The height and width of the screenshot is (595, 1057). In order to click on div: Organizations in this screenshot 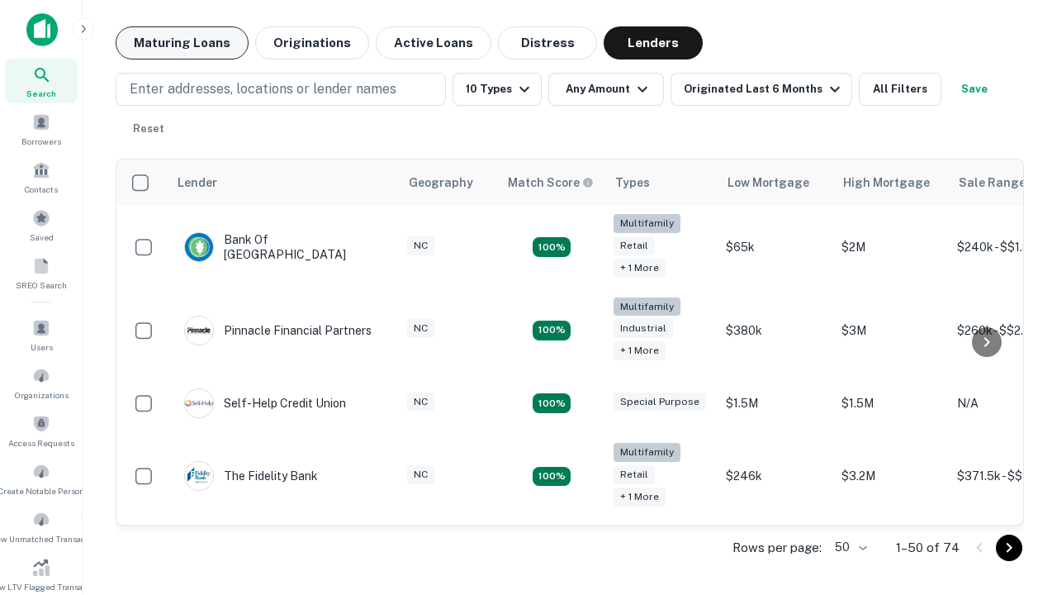, I will do `click(41, 382)`.